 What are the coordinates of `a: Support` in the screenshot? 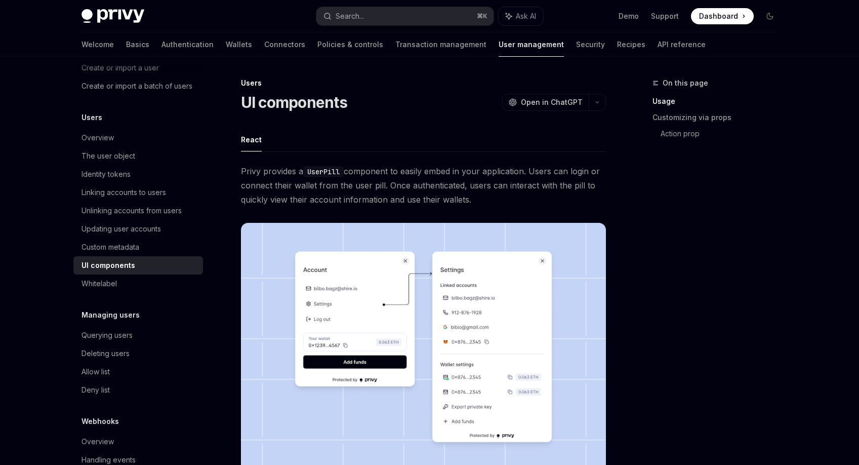 It's located at (665, 16).